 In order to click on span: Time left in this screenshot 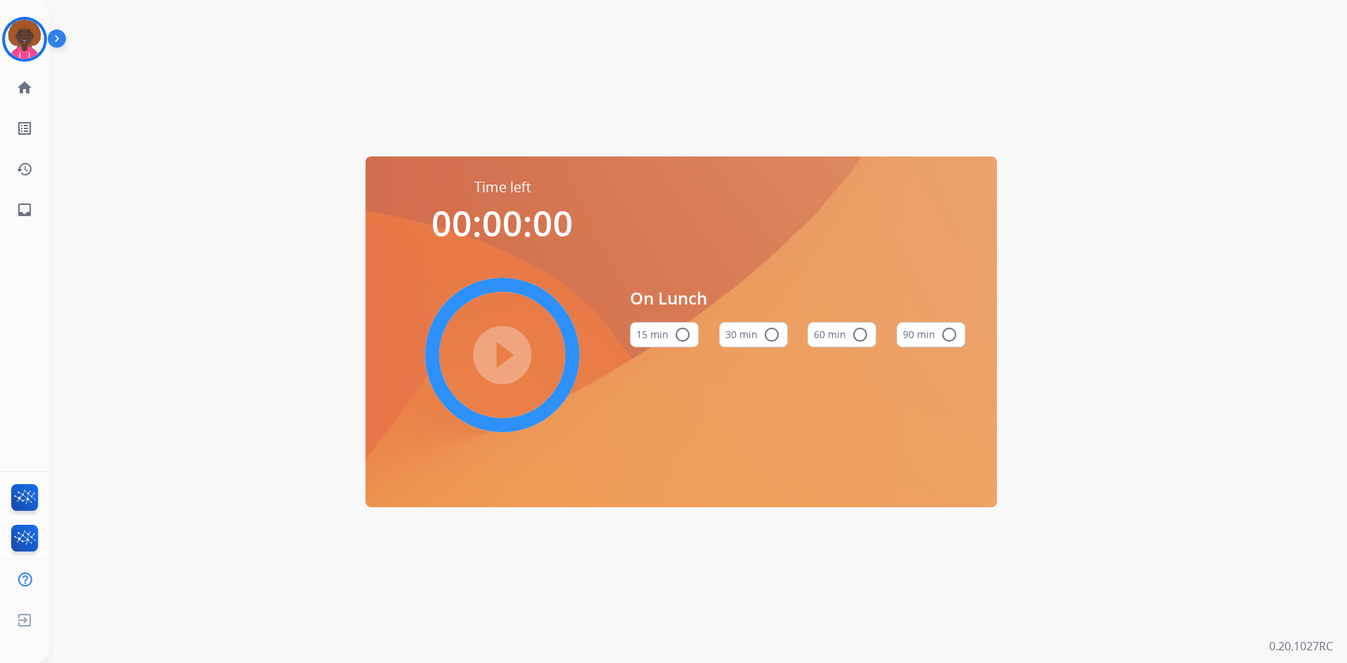, I will do `click(502, 187)`.